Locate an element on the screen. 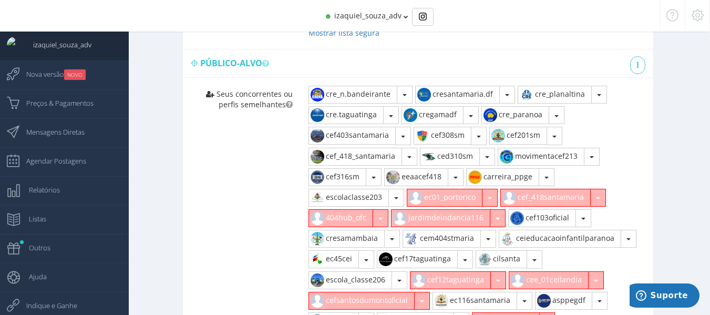 The height and width of the screenshot is (315, 710). img: 282992908_737263920741137_6577853860805052214_n.jpg is located at coordinates (386, 259).